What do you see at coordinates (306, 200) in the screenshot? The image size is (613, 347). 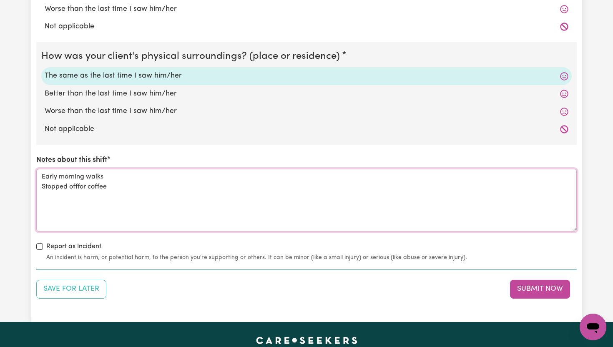 I see `textarea: Early morning walks Stopped offfor coffee` at bounding box center [306, 200].